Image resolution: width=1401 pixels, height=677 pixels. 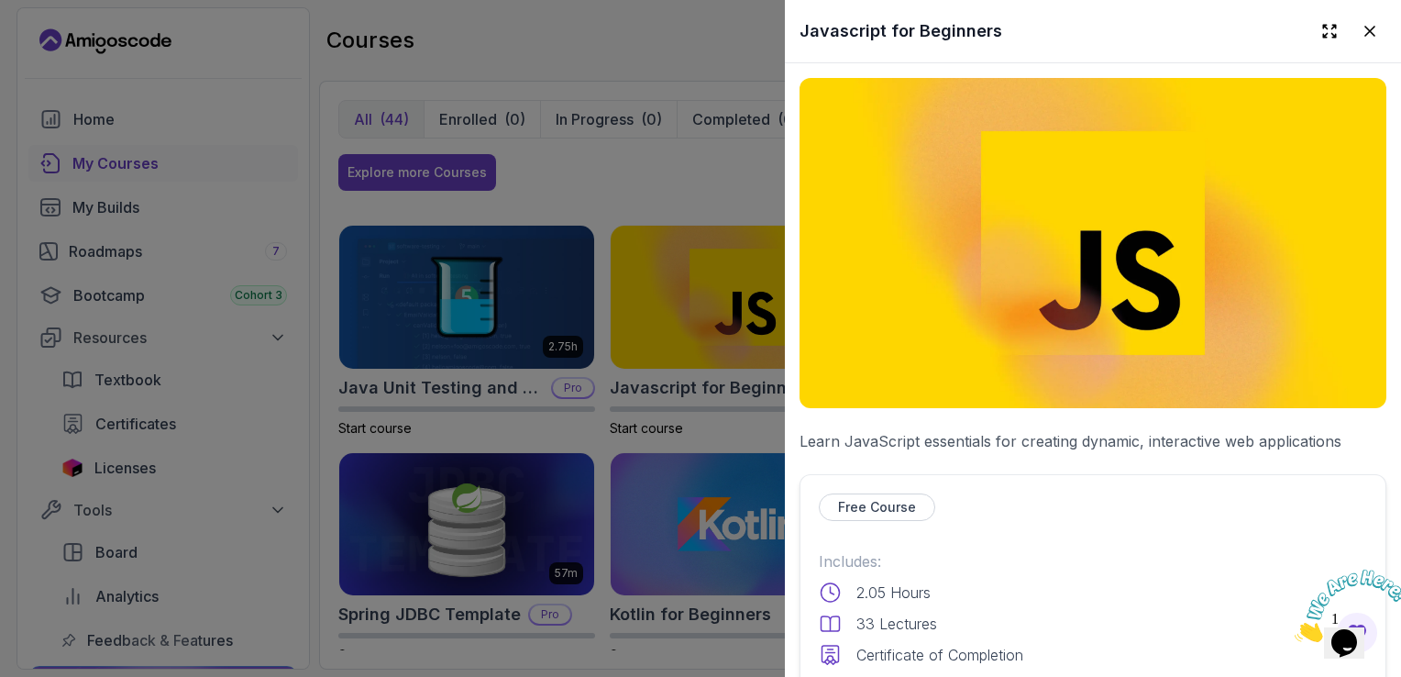 I want to click on div: CloseChat attention grabber, so click(x=57, y=43).